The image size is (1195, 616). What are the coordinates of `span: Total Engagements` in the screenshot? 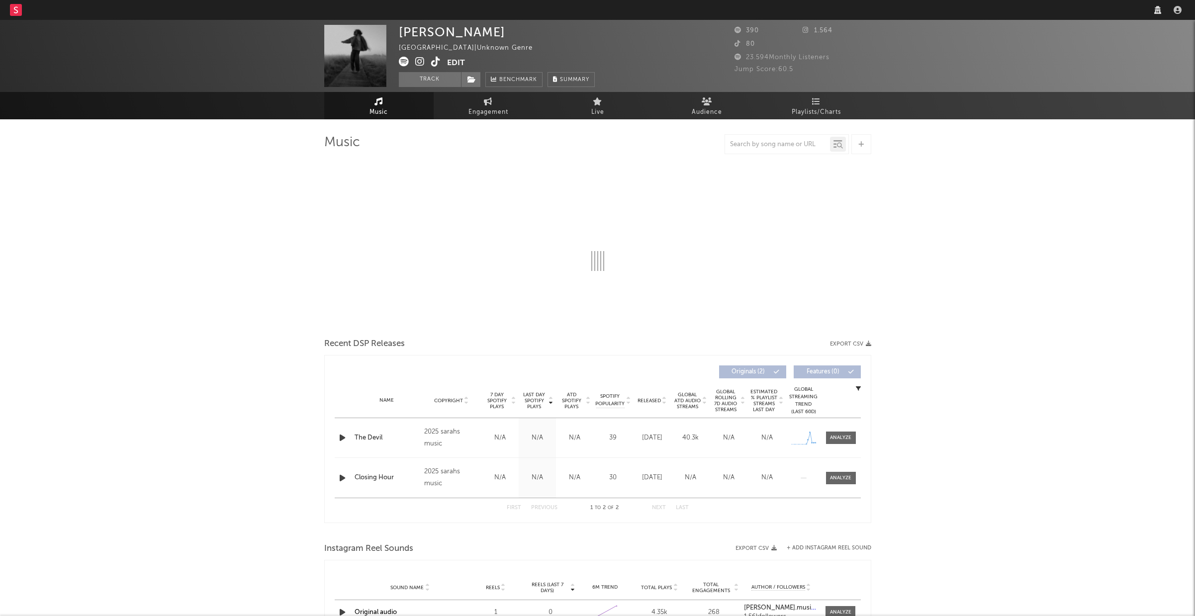 It's located at (711, 588).